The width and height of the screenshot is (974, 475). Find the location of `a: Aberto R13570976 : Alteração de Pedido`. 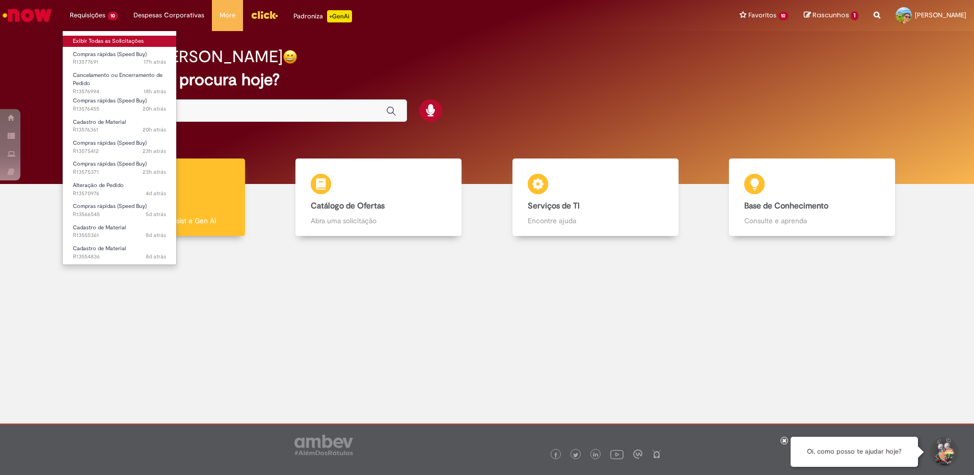

a: Aberto R13570976 : Alteração de Pedido is located at coordinates (119, 189).